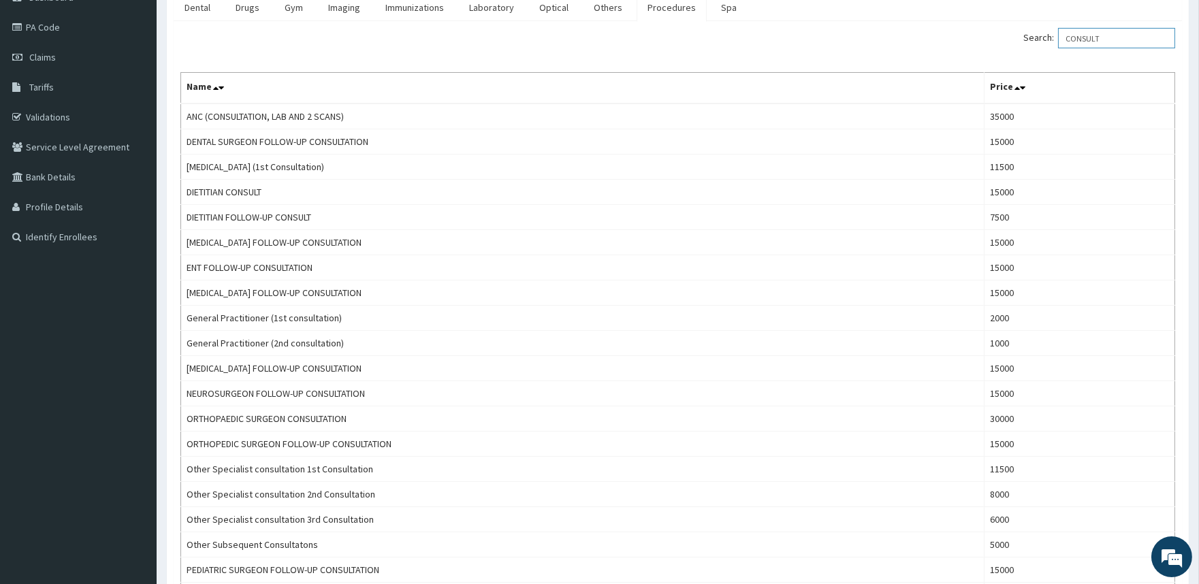 The width and height of the screenshot is (1199, 584). What do you see at coordinates (150, 85) in the screenshot?
I see `div: Chat with us now` at bounding box center [150, 85].